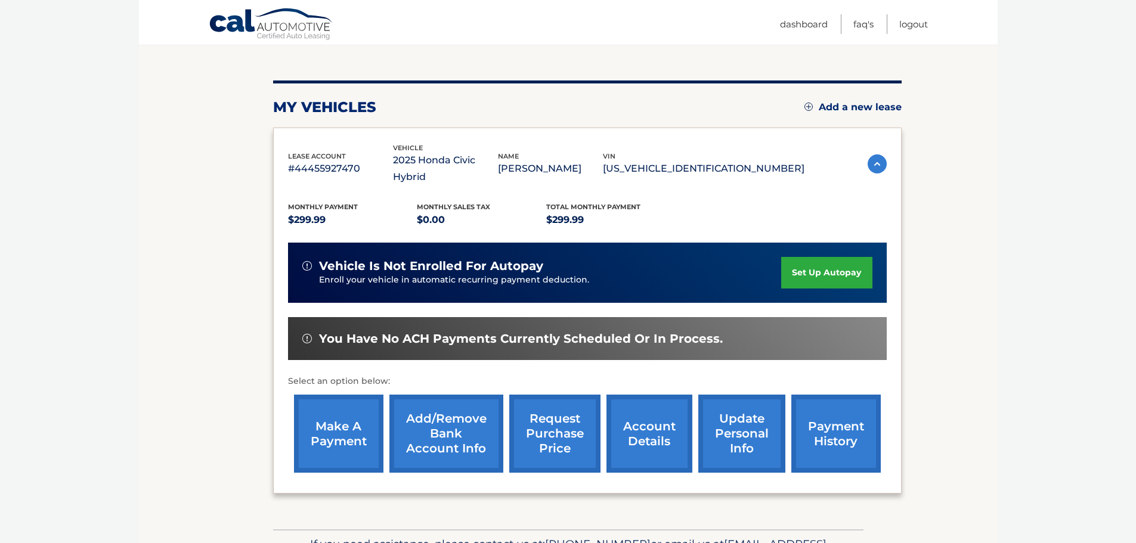 Image resolution: width=1136 pixels, height=543 pixels. Describe the element at coordinates (609, 156) in the screenshot. I see `span: vin` at that location.